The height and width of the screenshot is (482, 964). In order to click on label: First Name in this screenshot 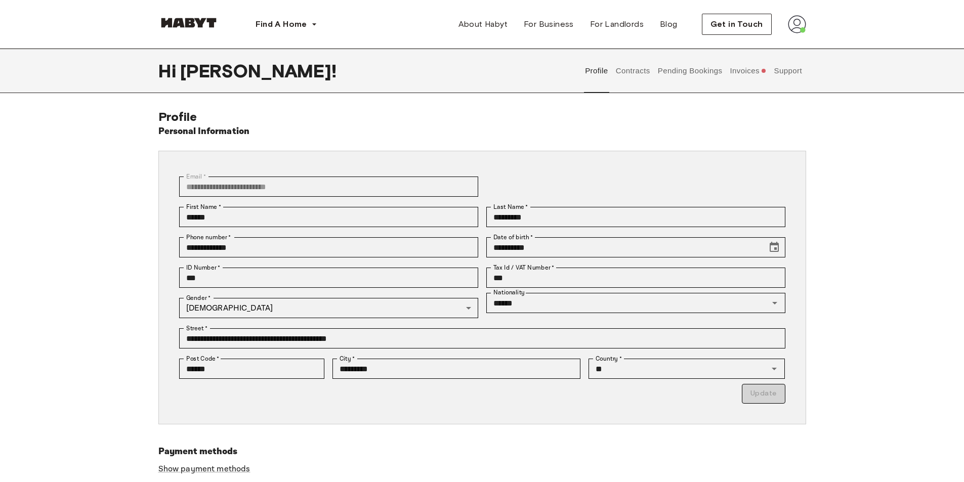, I will do `click(203, 207)`.